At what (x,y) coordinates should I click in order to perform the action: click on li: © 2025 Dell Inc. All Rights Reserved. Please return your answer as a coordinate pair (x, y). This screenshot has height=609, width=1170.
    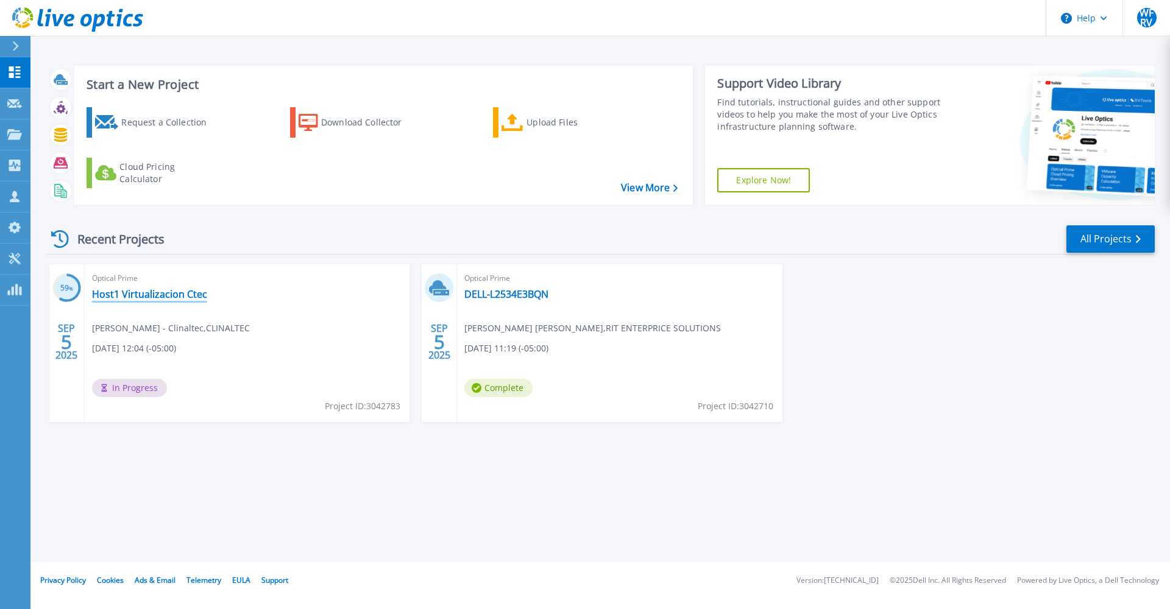
    Looking at the image, I should click on (947, 581).